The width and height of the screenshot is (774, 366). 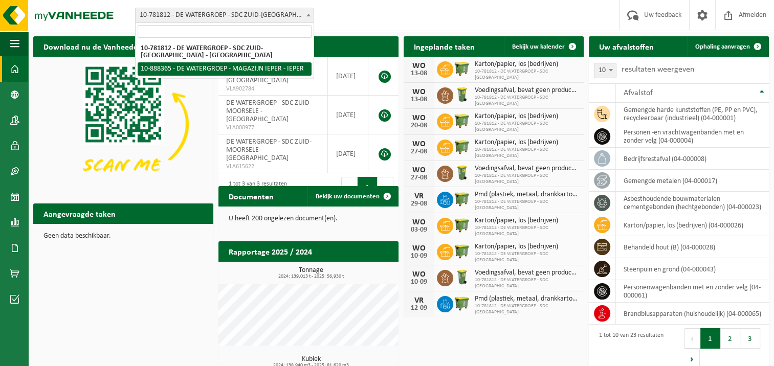 What do you see at coordinates (692, 181) in the screenshot?
I see `td: gemengde metalen (04-000017)` at bounding box center [692, 181].